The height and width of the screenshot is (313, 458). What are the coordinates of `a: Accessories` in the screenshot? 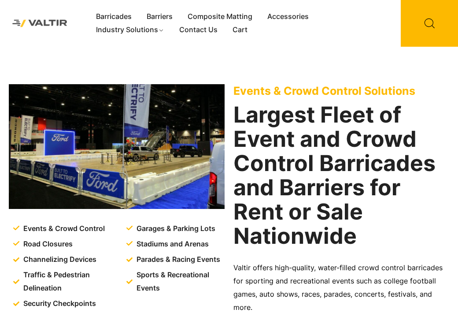 It's located at (288, 17).